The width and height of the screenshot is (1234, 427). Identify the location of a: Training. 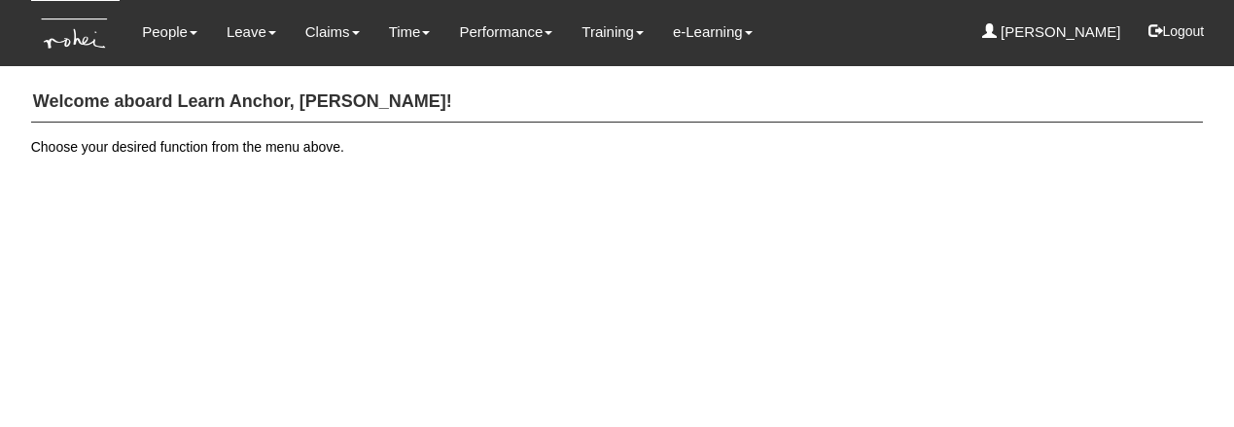
(612, 32).